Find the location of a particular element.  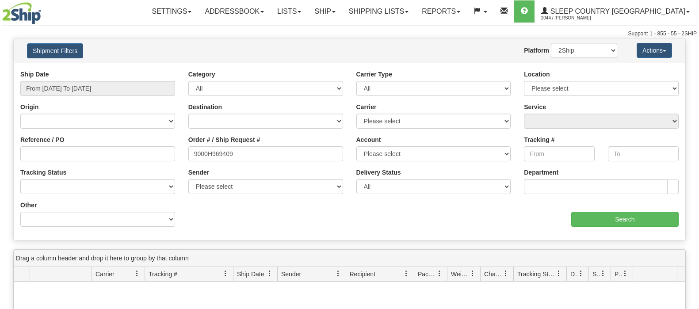

a: Shipping lists is located at coordinates (379, 12).